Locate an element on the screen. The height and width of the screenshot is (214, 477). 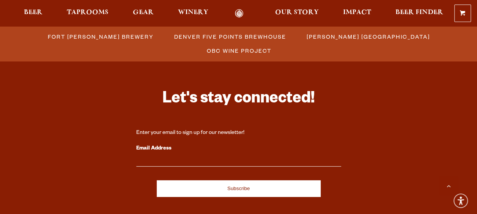
div: Accessibility Menu is located at coordinates (461, 201).